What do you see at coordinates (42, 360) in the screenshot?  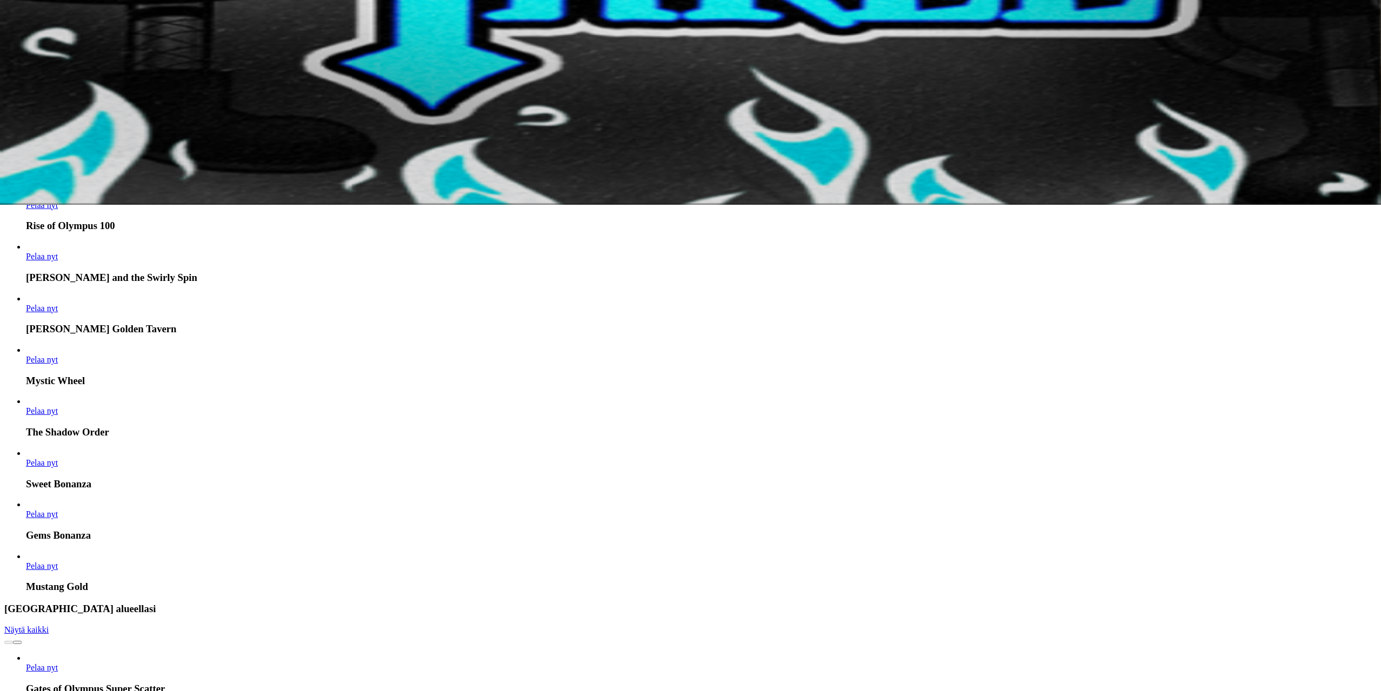 I see `a: Mystic Wheel` at bounding box center [42, 360].